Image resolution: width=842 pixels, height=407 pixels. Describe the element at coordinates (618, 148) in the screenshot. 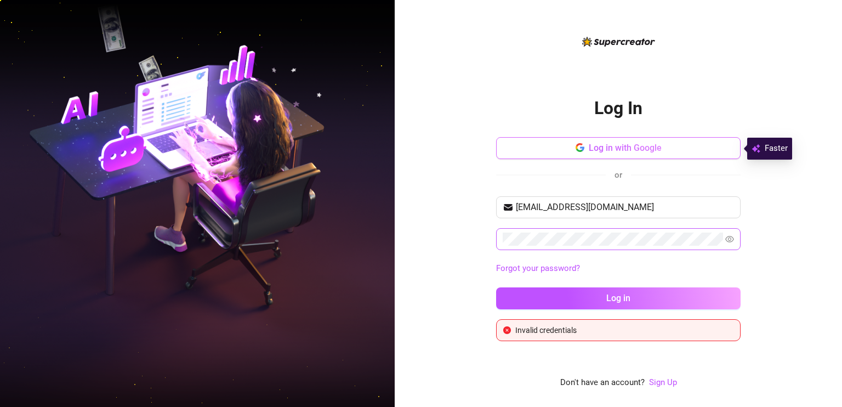

I see `button: Log in with Google` at that location.